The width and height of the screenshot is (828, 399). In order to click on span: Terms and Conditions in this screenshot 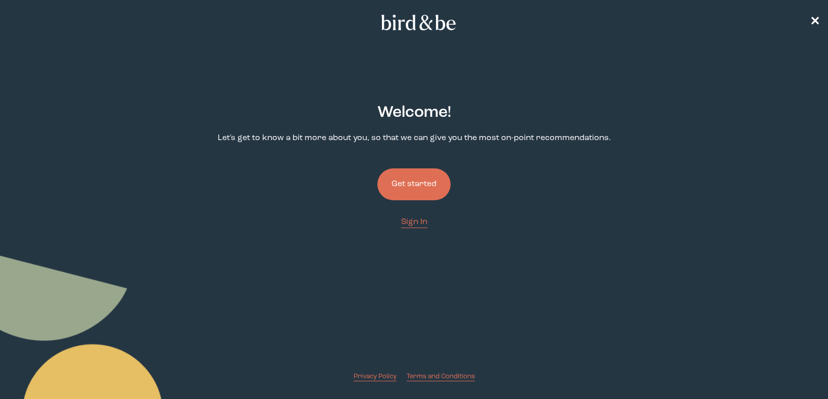, I will do `click(441, 376)`.